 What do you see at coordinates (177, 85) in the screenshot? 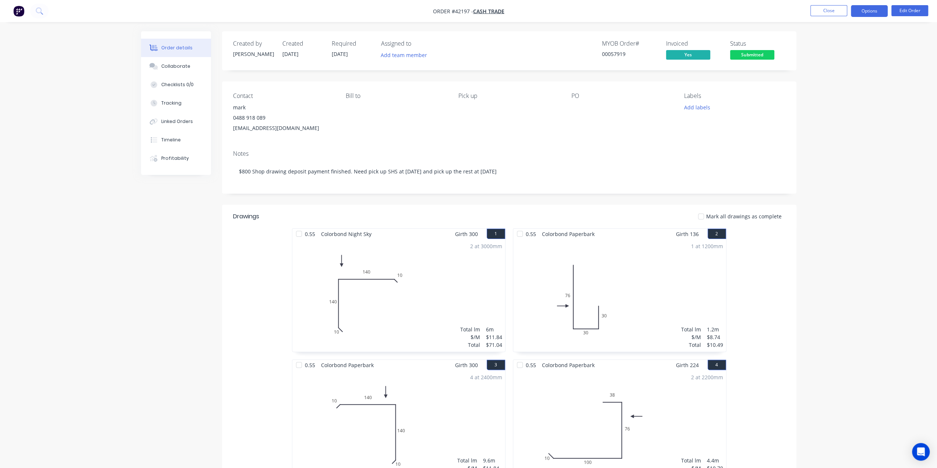
I see `div: Checklists 0/0` at bounding box center [177, 85].